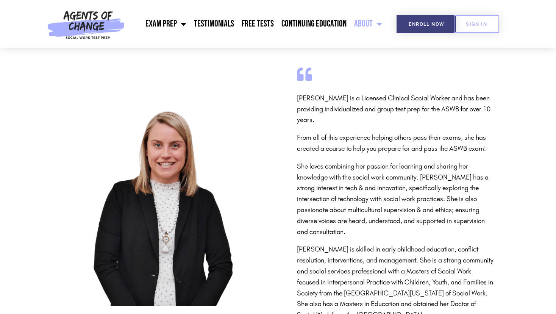 The height and width of the screenshot is (314, 556). What do you see at coordinates (395, 199) in the screenshot?
I see `p: She loves combining her passion for learning and sharing her knowledge with the social work commu...` at bounding box center [395, 199].